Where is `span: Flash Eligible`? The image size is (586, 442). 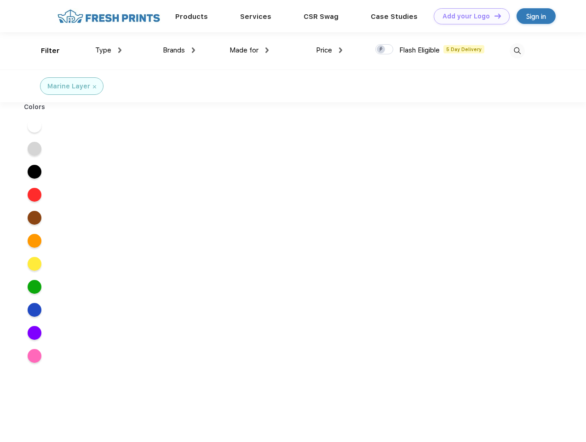
span: Flash Eligible is located at coordinates (419, 50).